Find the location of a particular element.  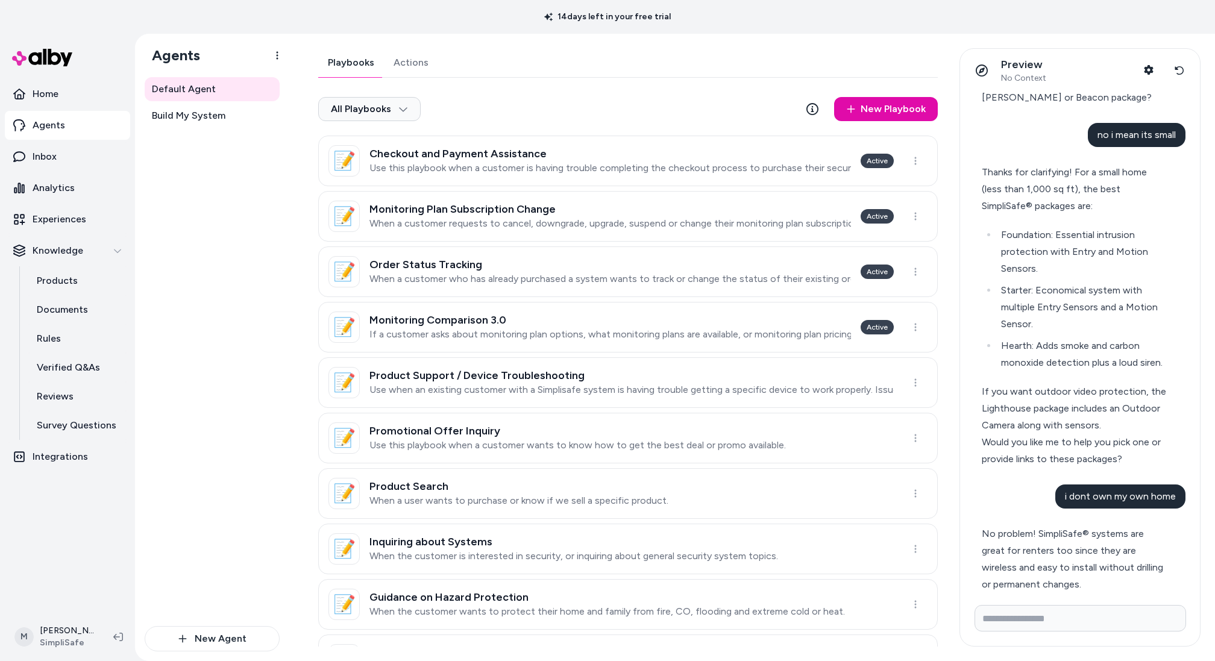

button: Playbooks is located at coordinates (351, 63).